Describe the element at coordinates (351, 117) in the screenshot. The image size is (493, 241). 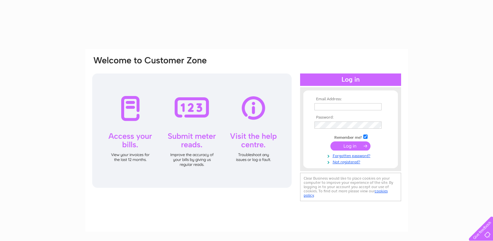
I see `th: Password:` at that location.